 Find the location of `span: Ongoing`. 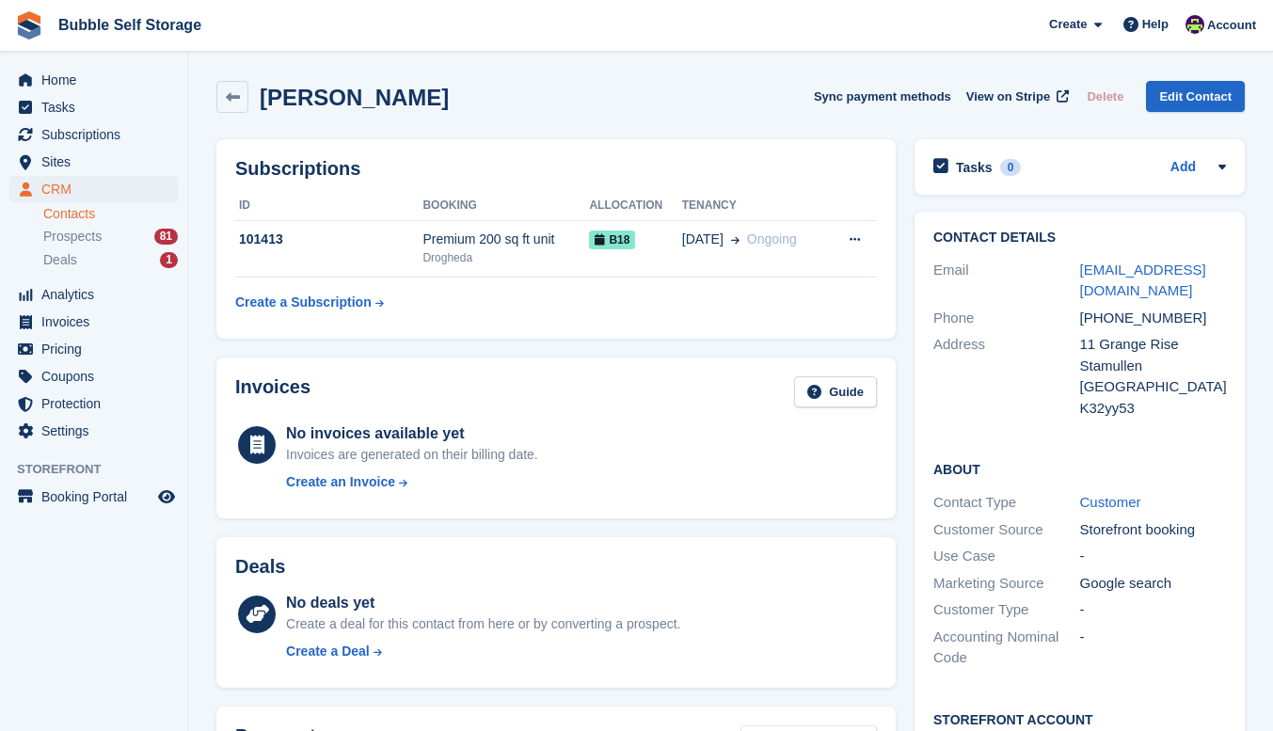

span: Ongoing is located at coordinates (771, 239).